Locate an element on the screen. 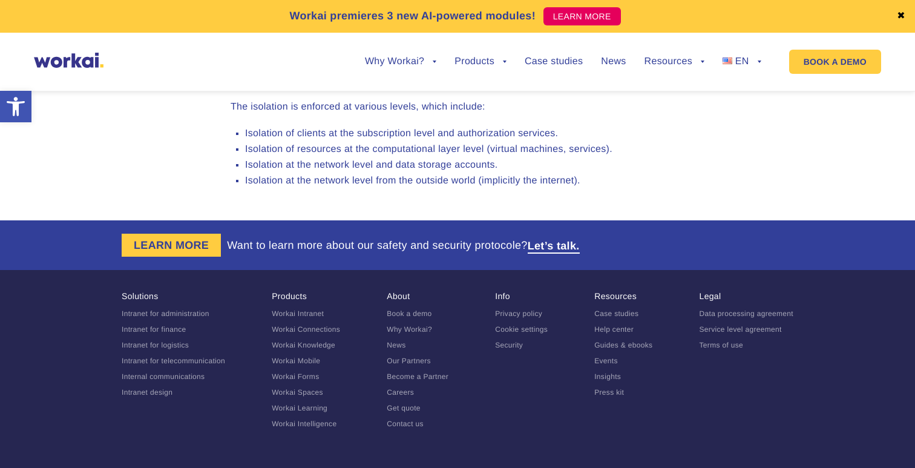 The height and width of the screenshot is (468, 915). a: Privacy policy is located at coordinates (519, 313).